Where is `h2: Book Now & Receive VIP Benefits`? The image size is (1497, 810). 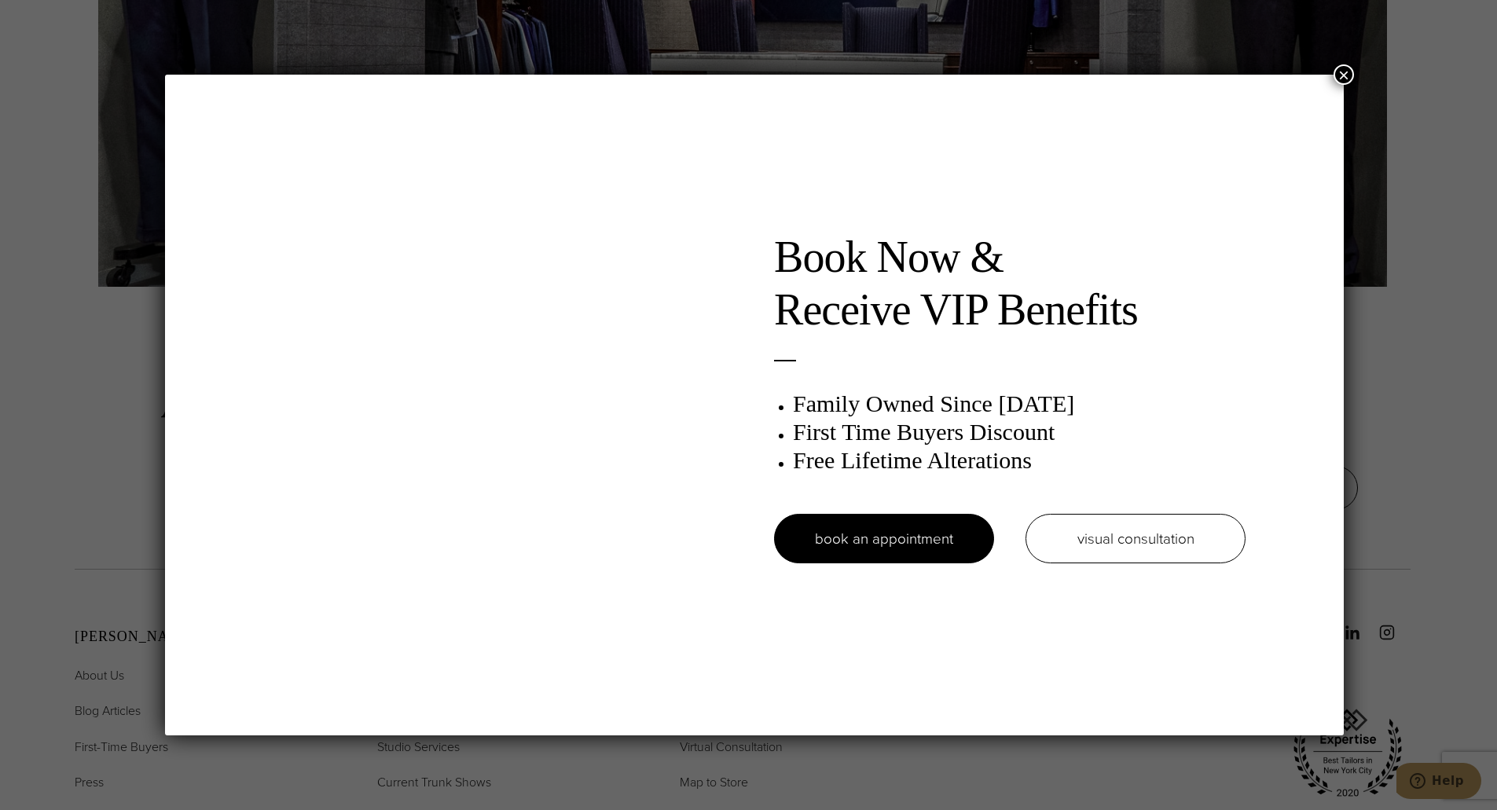 h2: Book Now & Receive VIP Benefits is located at coordinates (1010, 284).